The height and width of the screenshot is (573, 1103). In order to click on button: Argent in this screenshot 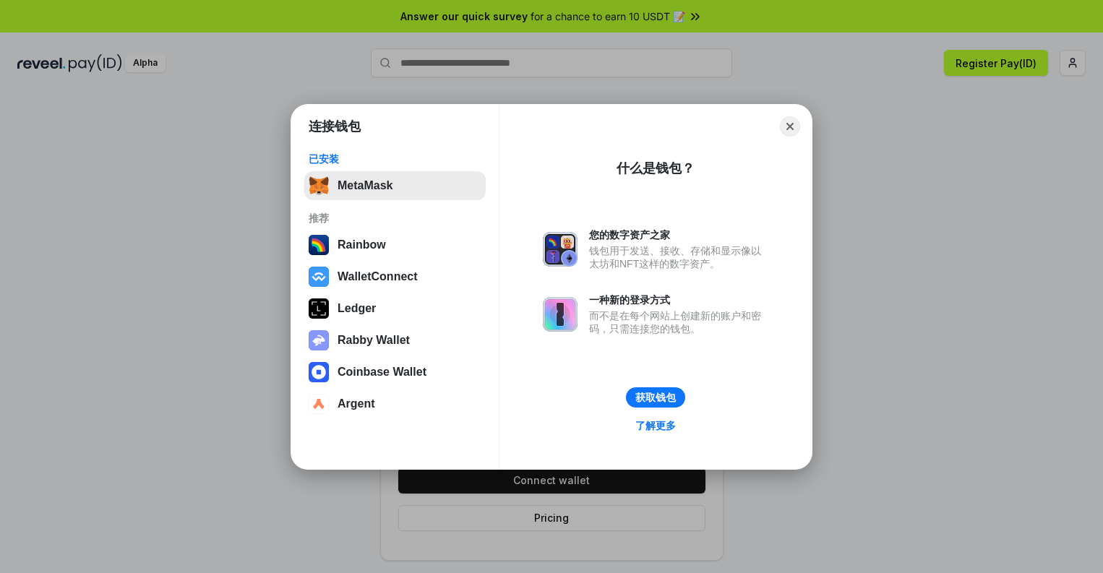, I will do `click(395, 404)`.